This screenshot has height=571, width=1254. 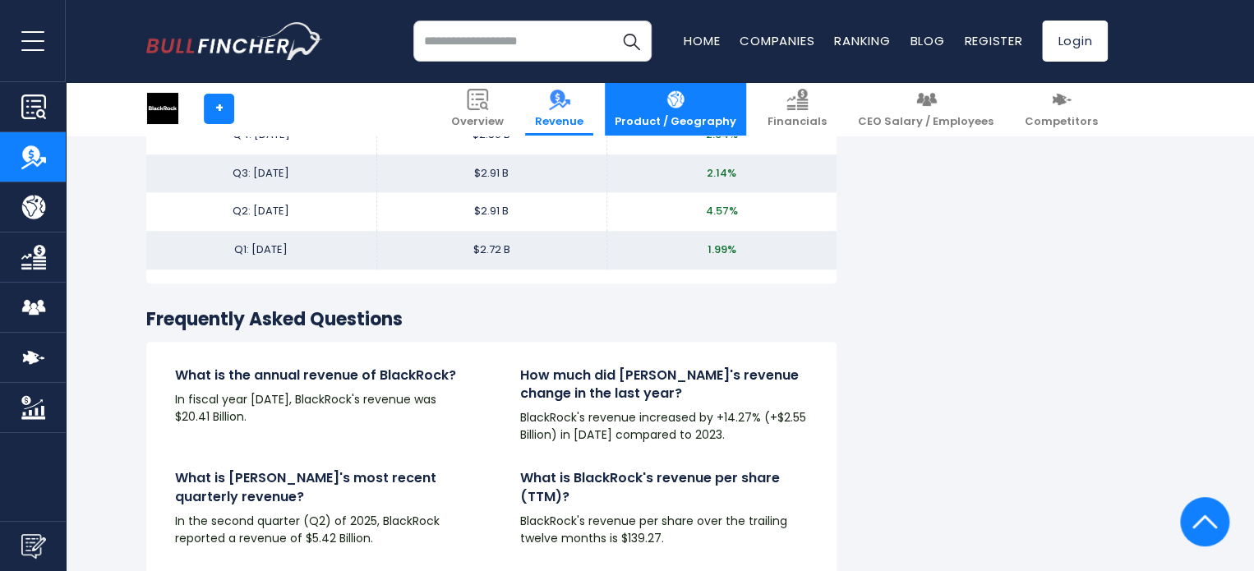 What do you see at coordinates (477, 122) in the screenshot?
I see `span: Overview` at bounding box center [477, 122].